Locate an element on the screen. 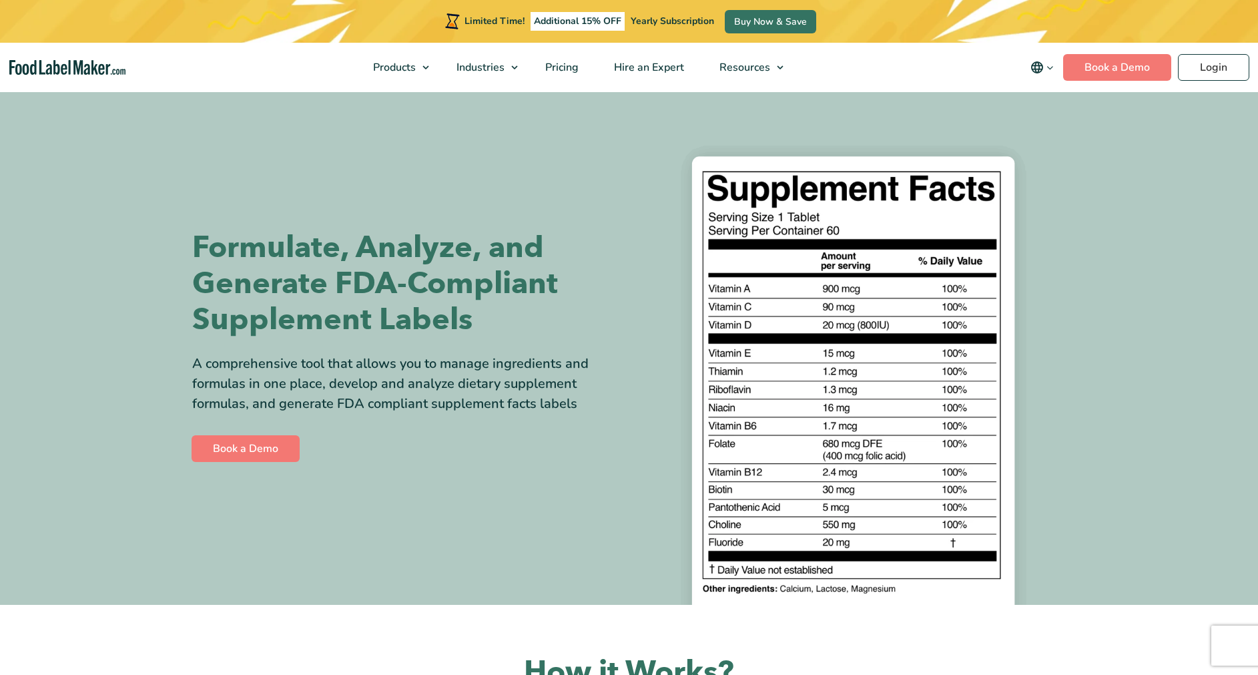 This screenshot has height=675, width=1258. div: A comprehensive tool that allows you to manage ingredients and formulas in one place, develop and... is located at coordinates (406, 384).